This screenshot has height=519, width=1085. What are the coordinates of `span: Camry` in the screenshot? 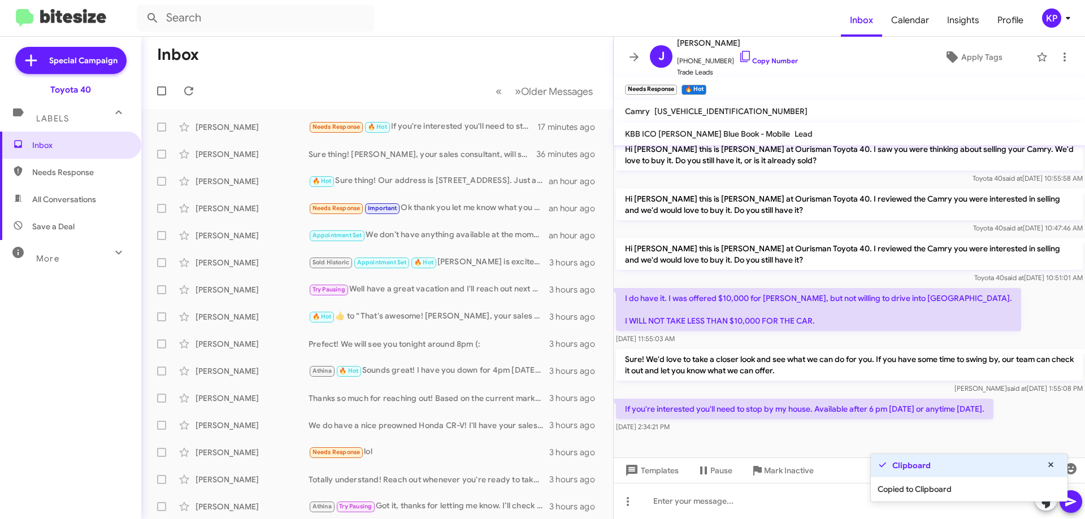 It's located at (637, 111).